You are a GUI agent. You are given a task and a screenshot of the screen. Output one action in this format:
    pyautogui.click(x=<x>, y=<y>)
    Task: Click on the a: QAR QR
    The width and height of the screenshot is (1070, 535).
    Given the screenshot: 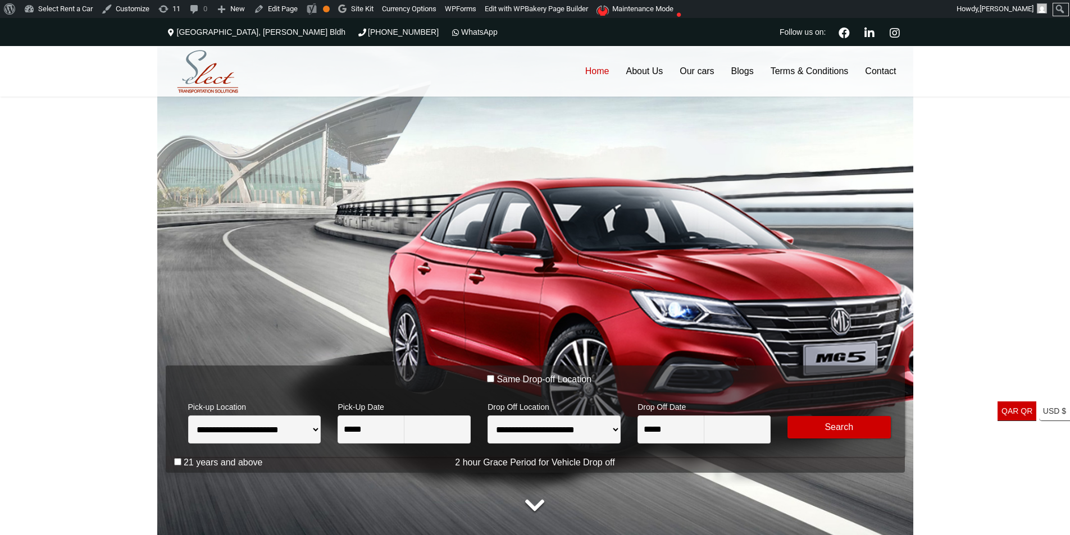 What is the action you would take?
    pyautogui.click(x=1017, y=411)
    